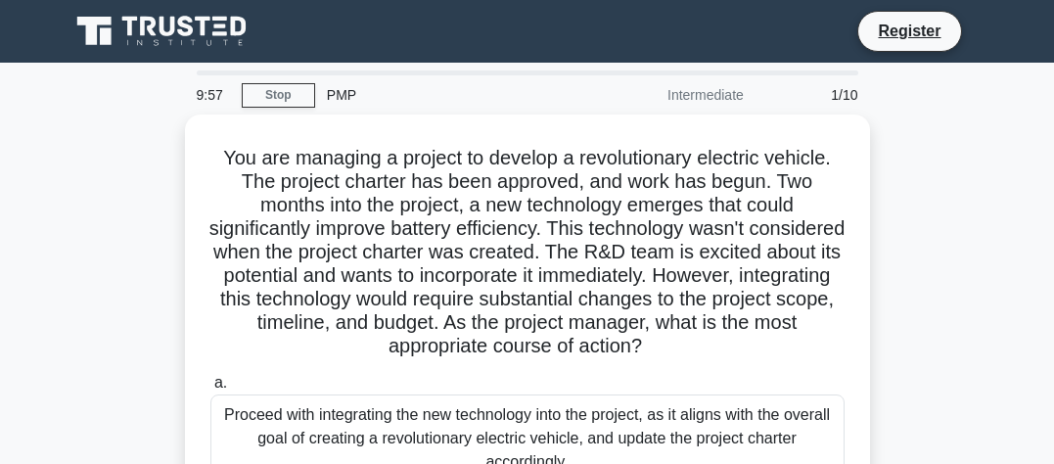 The width and height of the screenshot is (1054, 464). I want to click on div: PMP, so click(449, 95).